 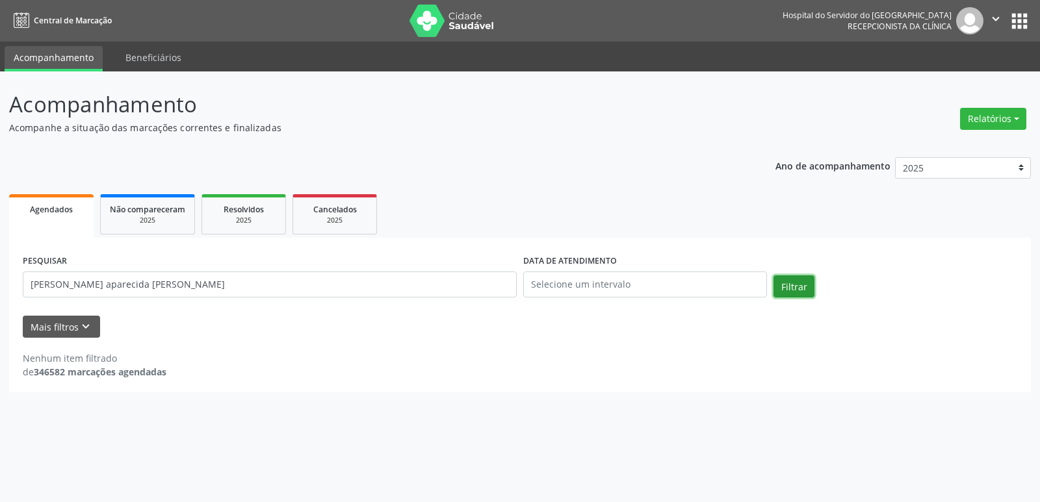 I want to click on span: Central de Marcação, so click(x=73, y=20).